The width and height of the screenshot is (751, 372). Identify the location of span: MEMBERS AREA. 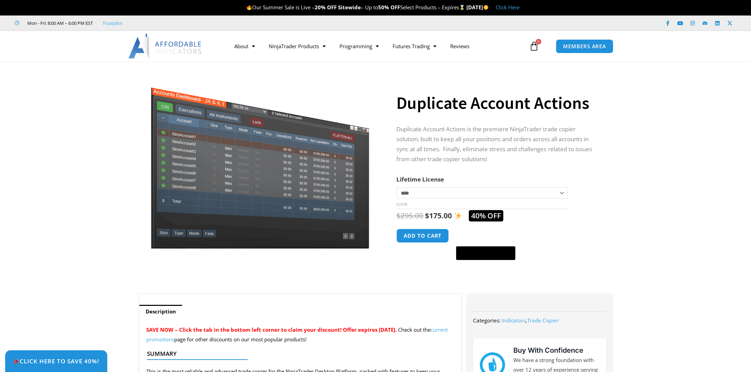
(584, 46).